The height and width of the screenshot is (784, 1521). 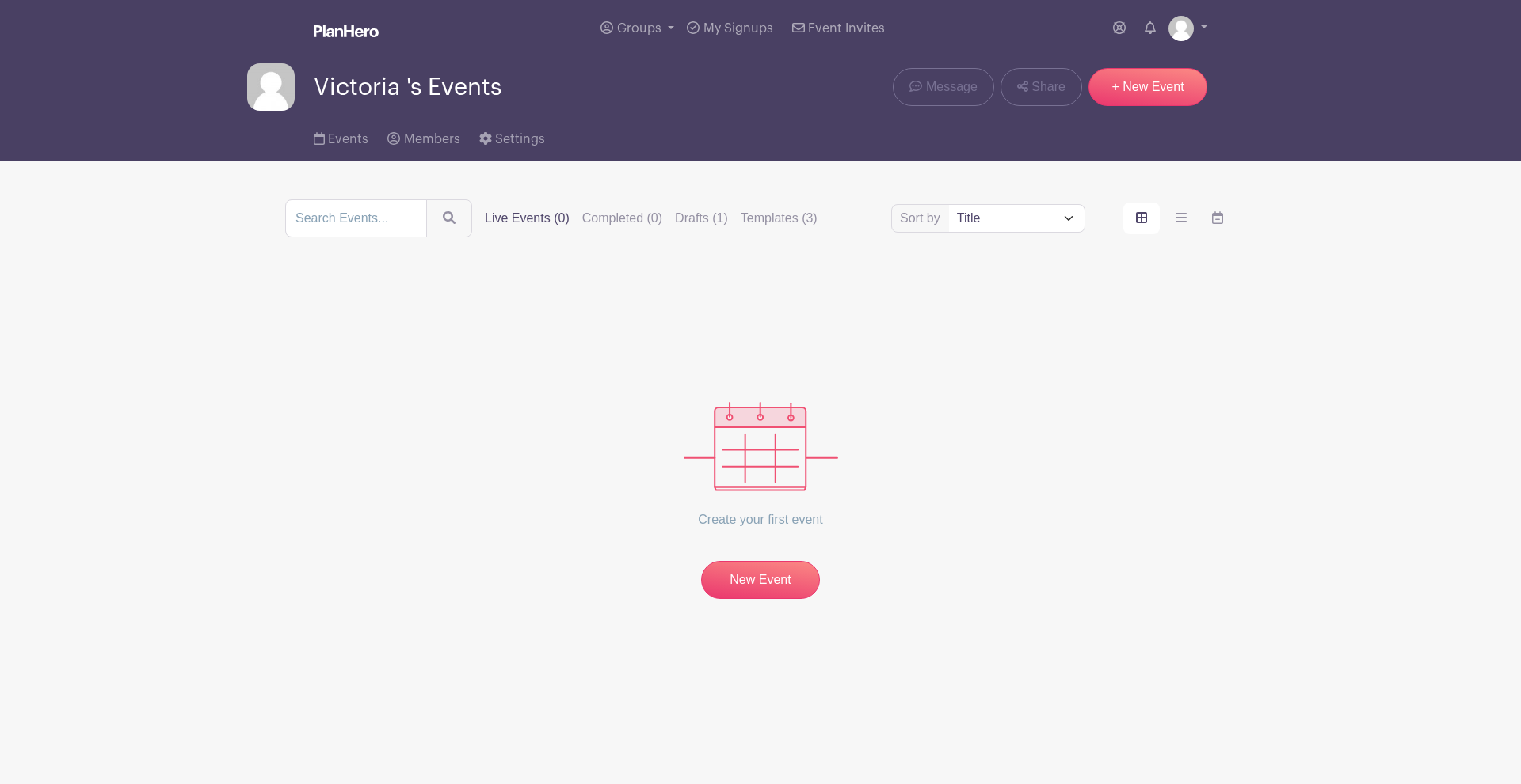 What do you see at coordinates (527, 219) in the screenshot?
I see `label: Live Events (0)` at bounding box center [527, 219].